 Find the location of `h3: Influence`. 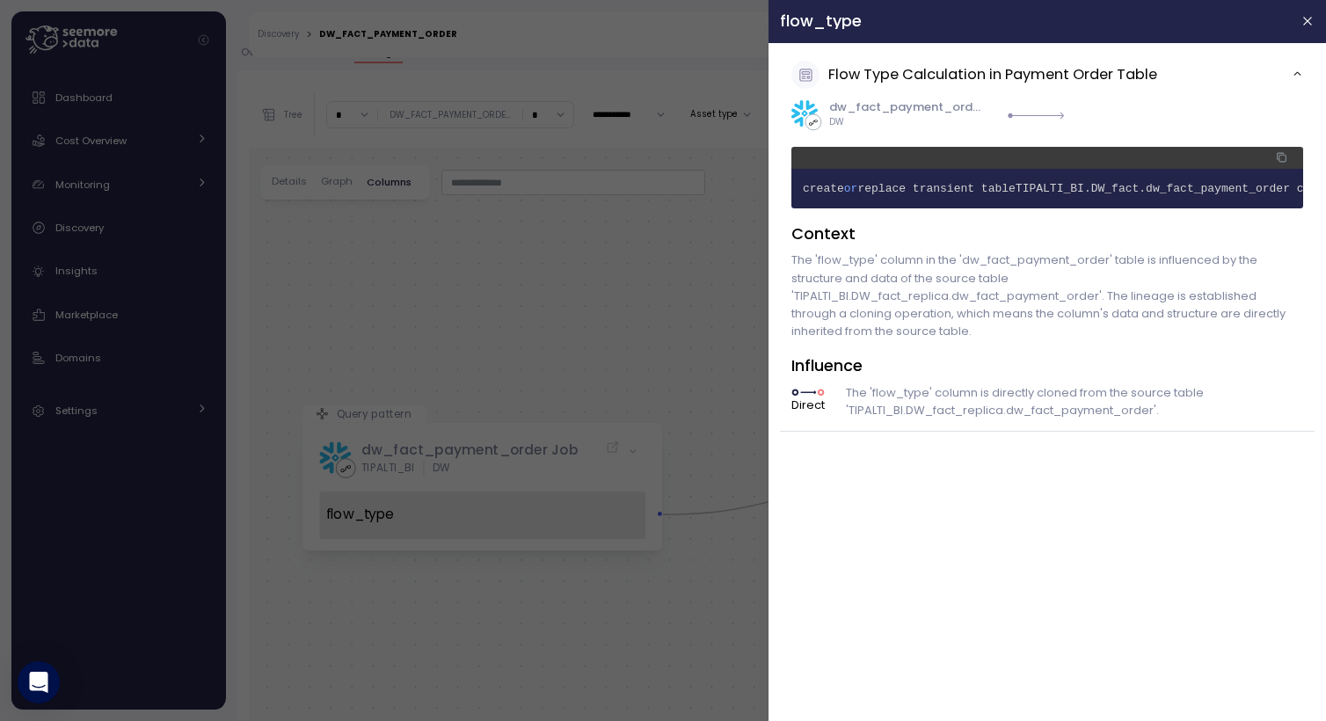

h3: Influence is located at coordinates (1047, 365).